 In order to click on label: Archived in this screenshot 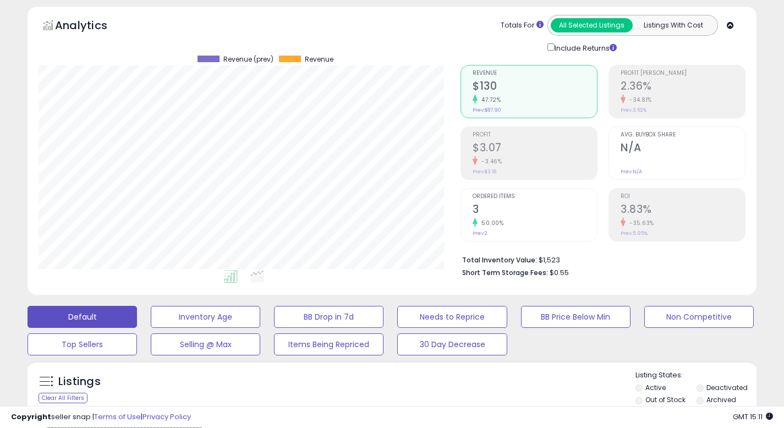, I will do `click(721, 399)`.